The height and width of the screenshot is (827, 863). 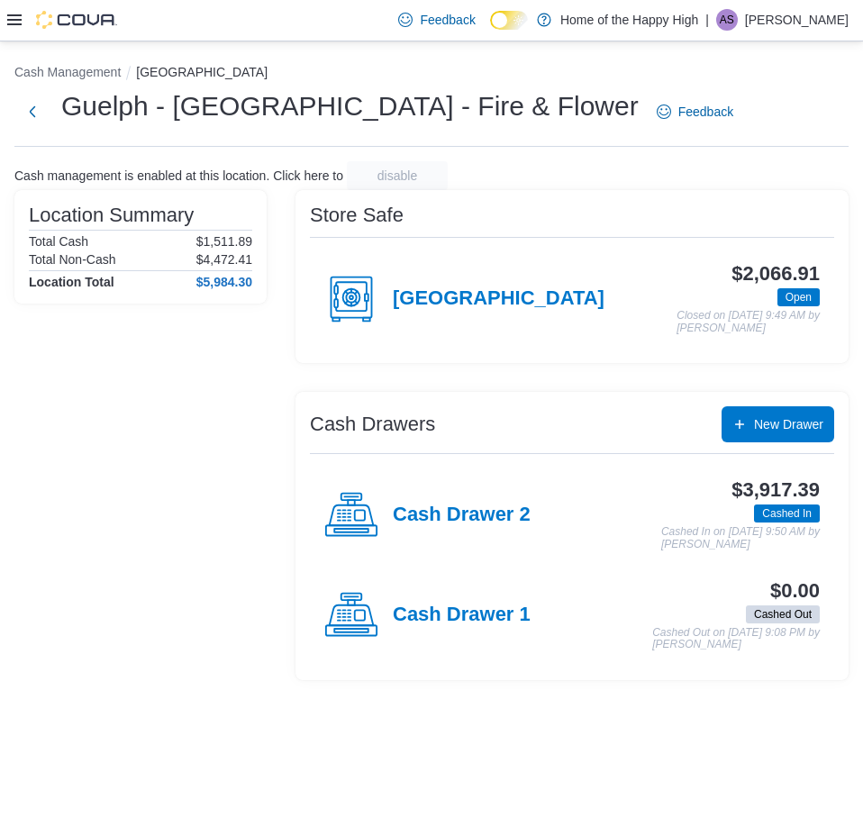 I want to click on p: $1,511.89, so click(x=224, y=241).